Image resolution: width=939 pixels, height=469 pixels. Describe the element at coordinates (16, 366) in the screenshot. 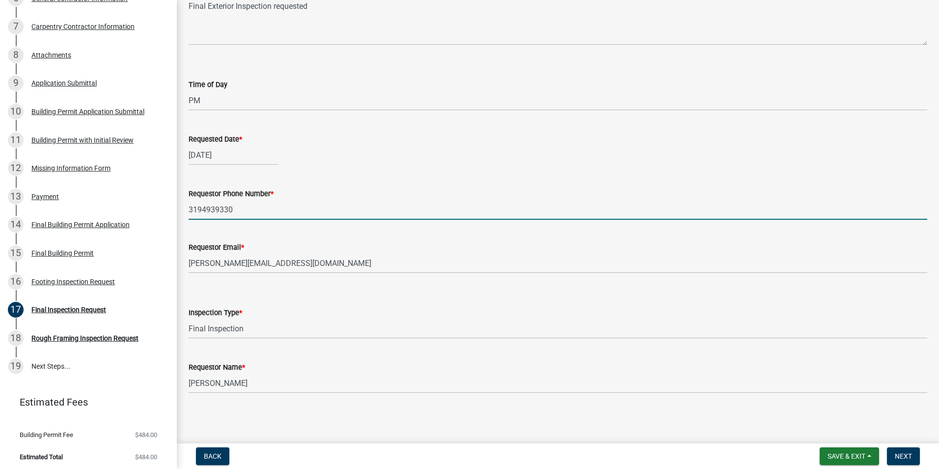

I see `div: 19` at that location.